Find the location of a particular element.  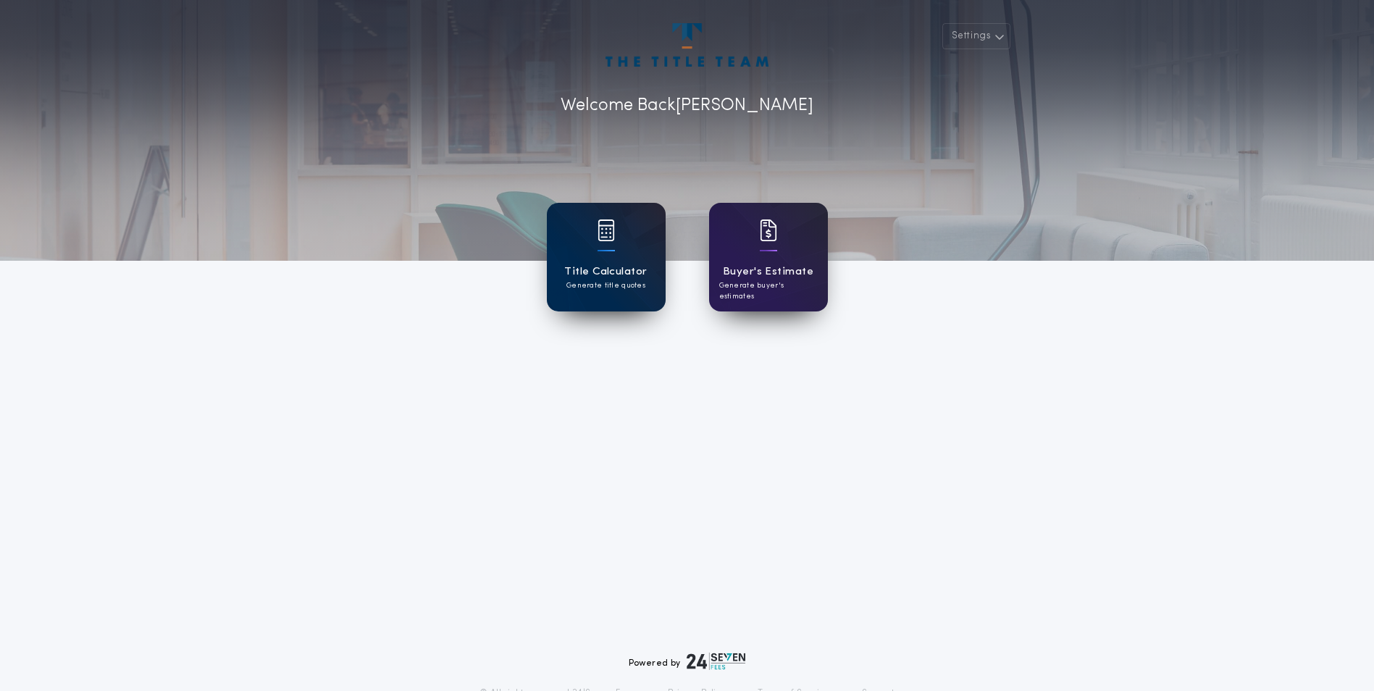

a: card iconBuyer's EstimateGenerate buyer's estimates is located at coordinates (768, 257).